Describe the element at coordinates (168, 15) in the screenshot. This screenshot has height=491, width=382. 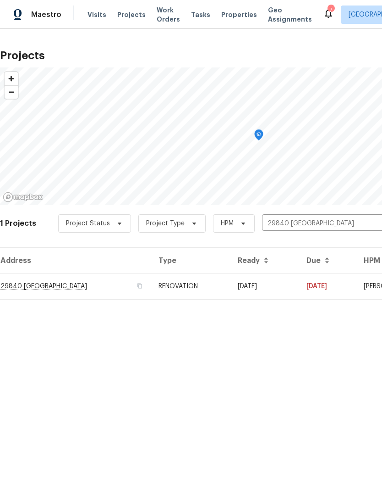
I see `span: Work Orders` at that location.